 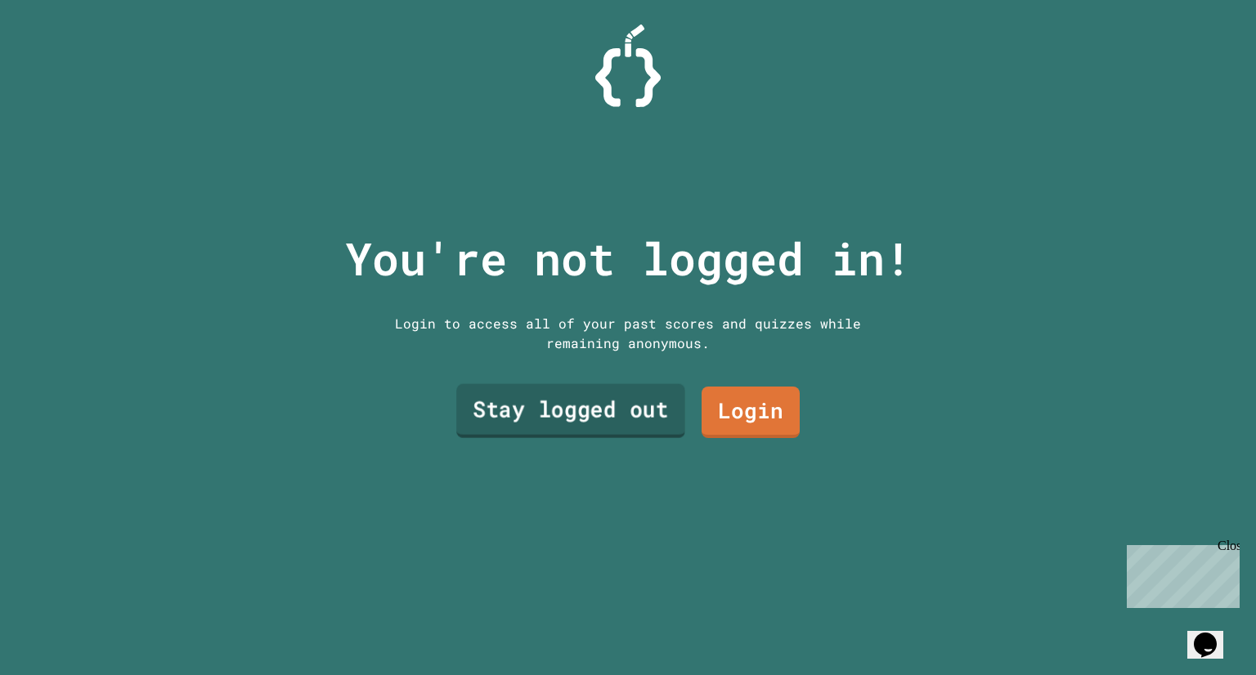 I want to click on div: Login to access all of your past scores and quizzes while remaining anonymous., so click(x=628, y=334).